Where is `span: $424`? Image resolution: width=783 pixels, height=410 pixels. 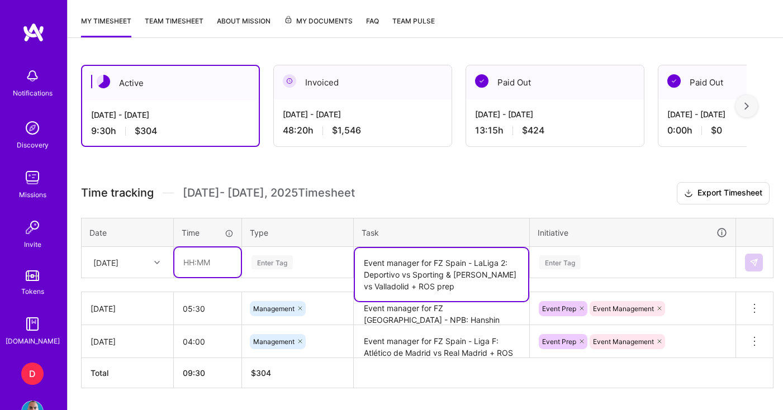
span: $424 is located at coordinates (534, 130).